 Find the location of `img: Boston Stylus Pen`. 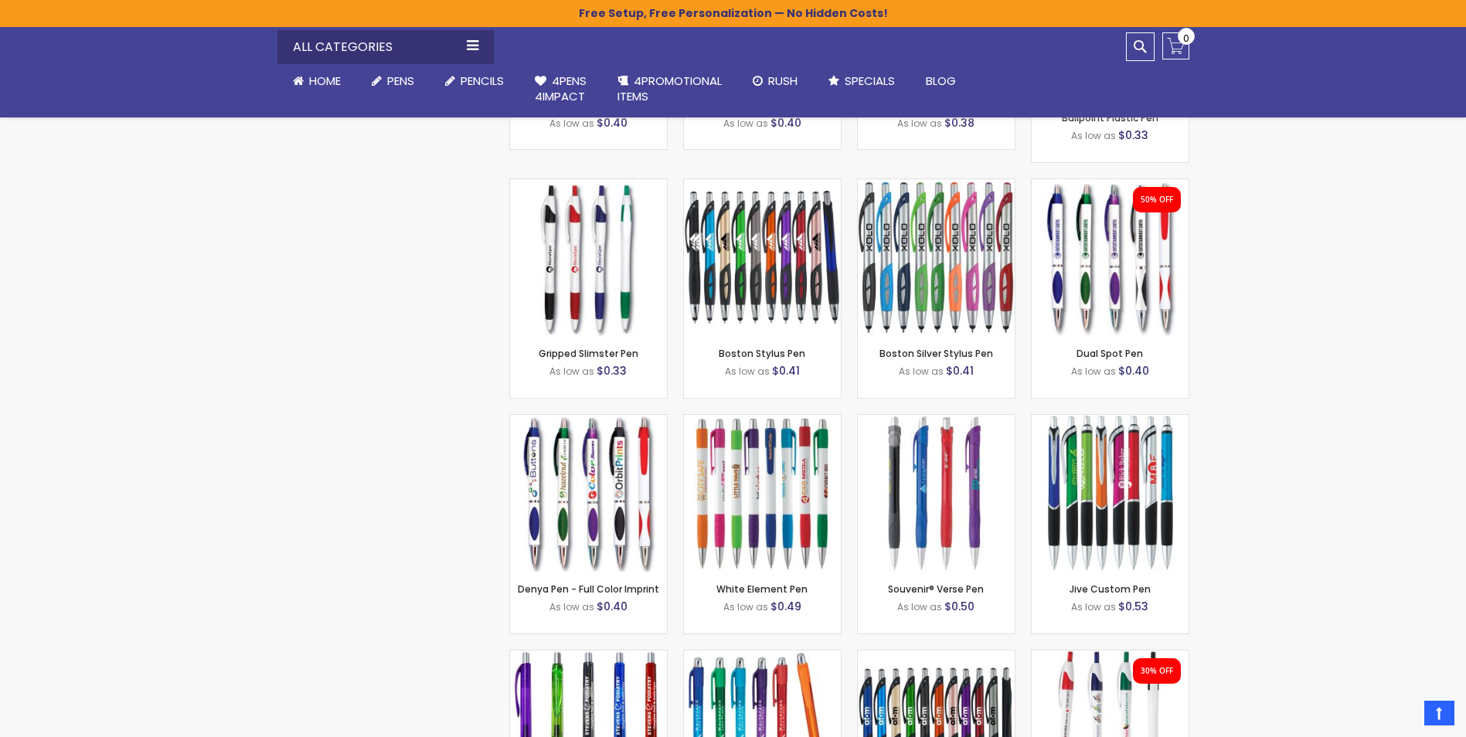

img: Boston Stylus Pen is located at coordinates (762, 257).